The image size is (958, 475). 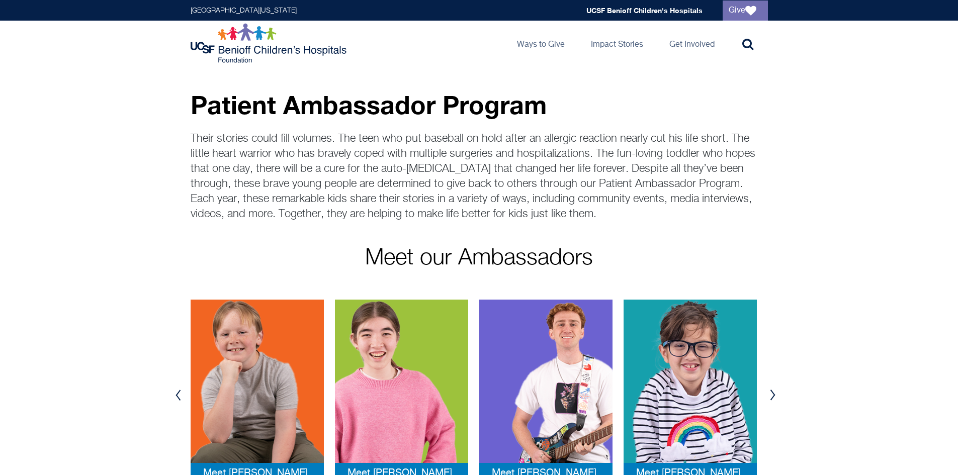 I want to click on a: Impact Stories, so click(x=617, y=43).